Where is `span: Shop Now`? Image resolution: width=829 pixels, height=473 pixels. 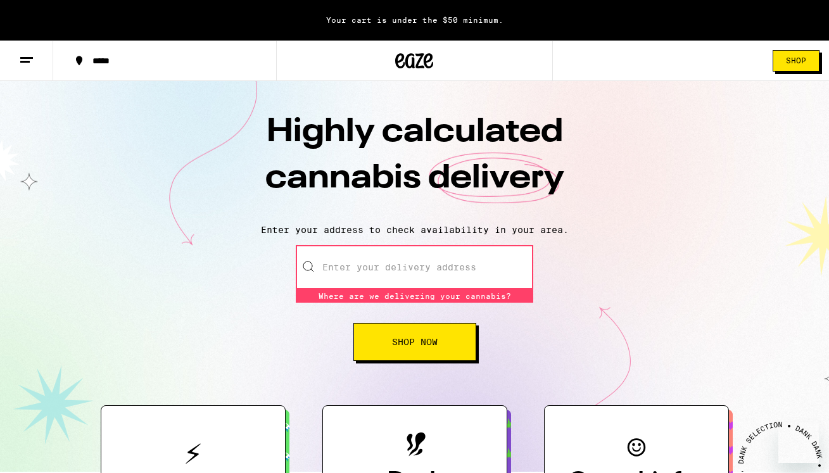
span: Shop Now is located at coordinates (415, 342).